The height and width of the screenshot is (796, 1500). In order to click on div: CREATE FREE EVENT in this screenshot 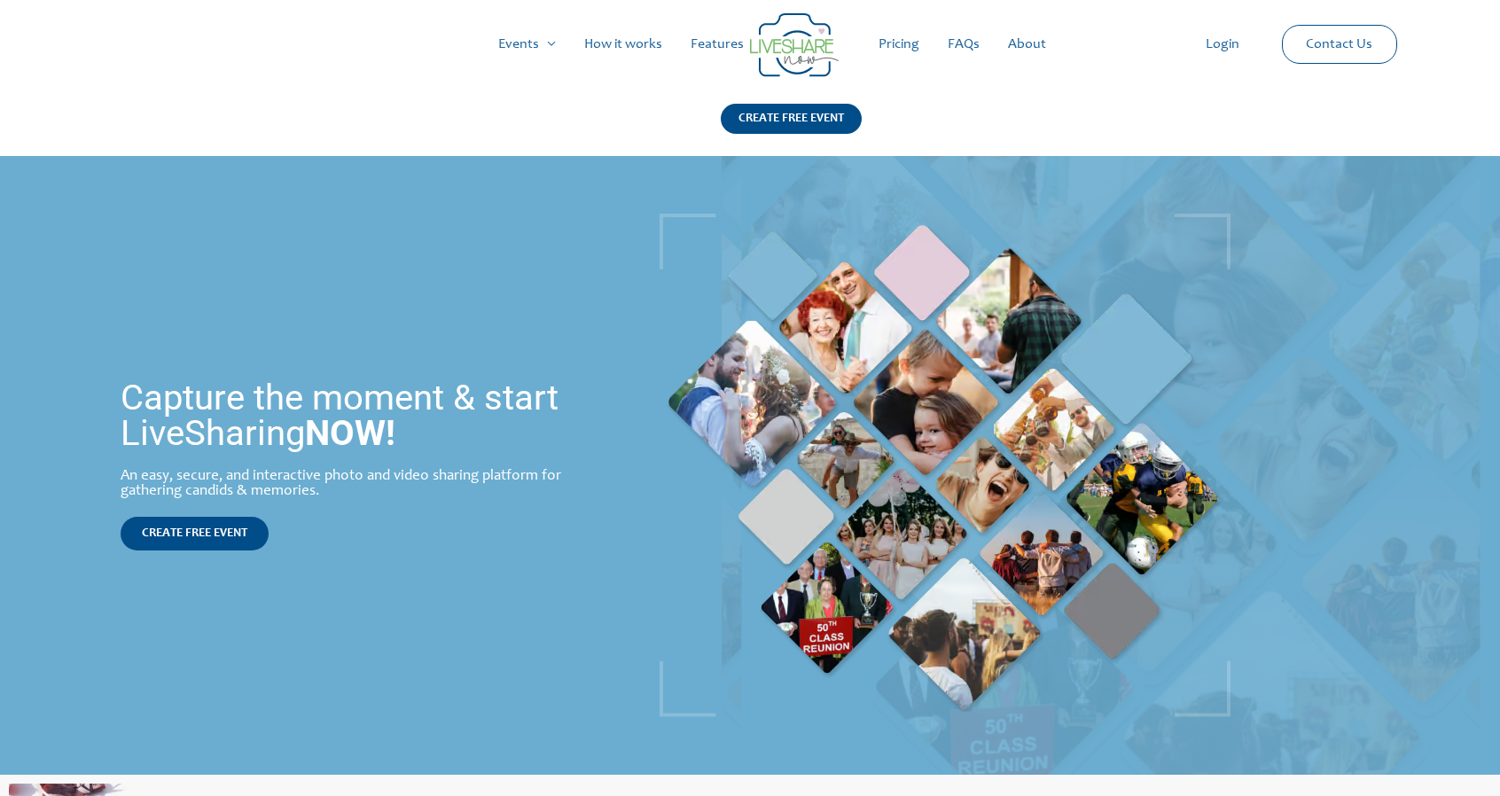, I will do `click(791, 119)`.